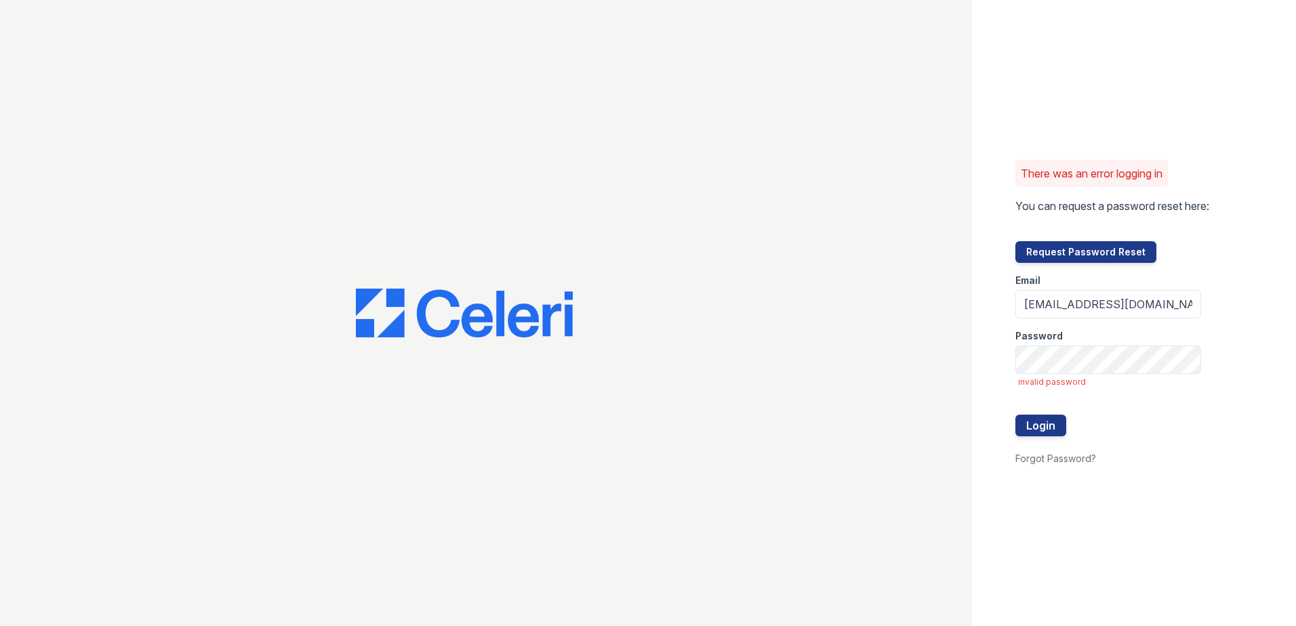 Image resolution: width=1296 pixels, height=626 pixels. I want to click on p: You can request a password reset here:, so click(1112, 206).